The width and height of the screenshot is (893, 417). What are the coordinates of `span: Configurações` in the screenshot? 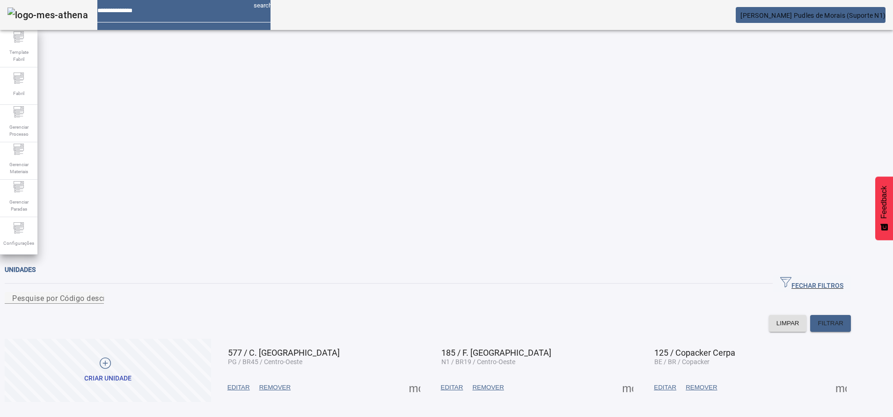 It's located at (19, 243).